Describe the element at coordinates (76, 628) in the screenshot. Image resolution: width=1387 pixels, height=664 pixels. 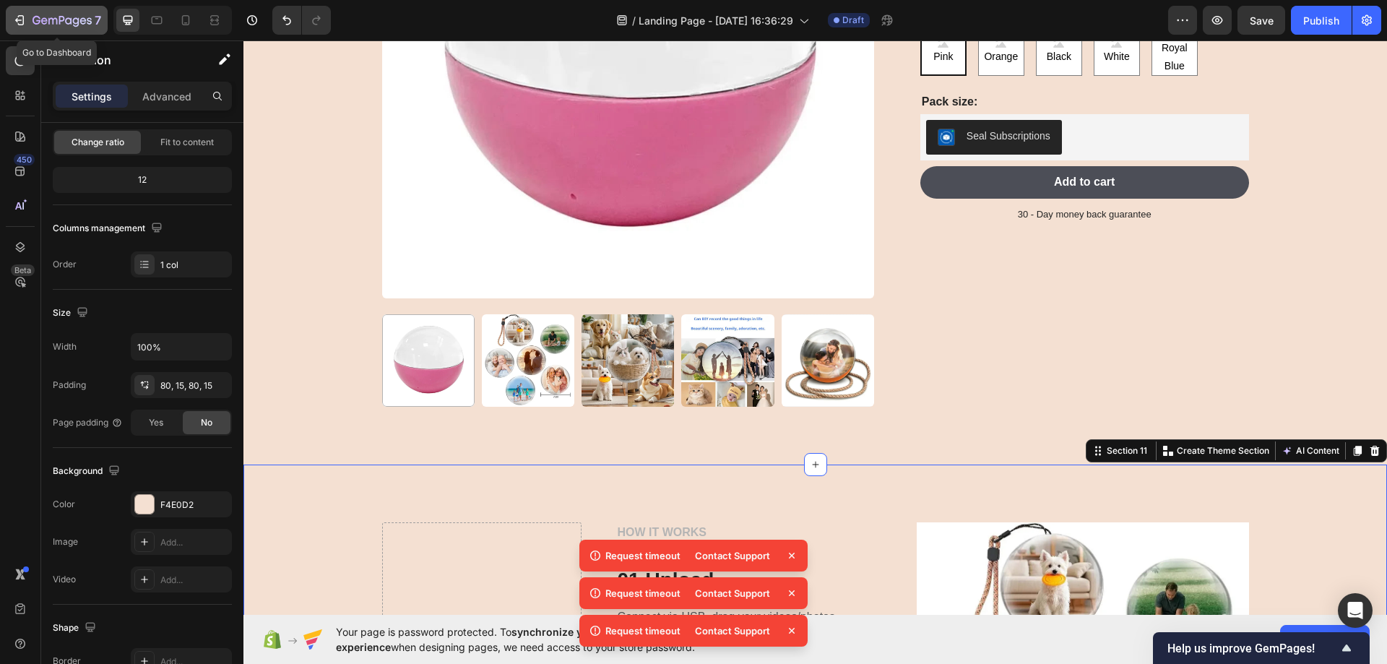
I see `div: Shape` at that location.